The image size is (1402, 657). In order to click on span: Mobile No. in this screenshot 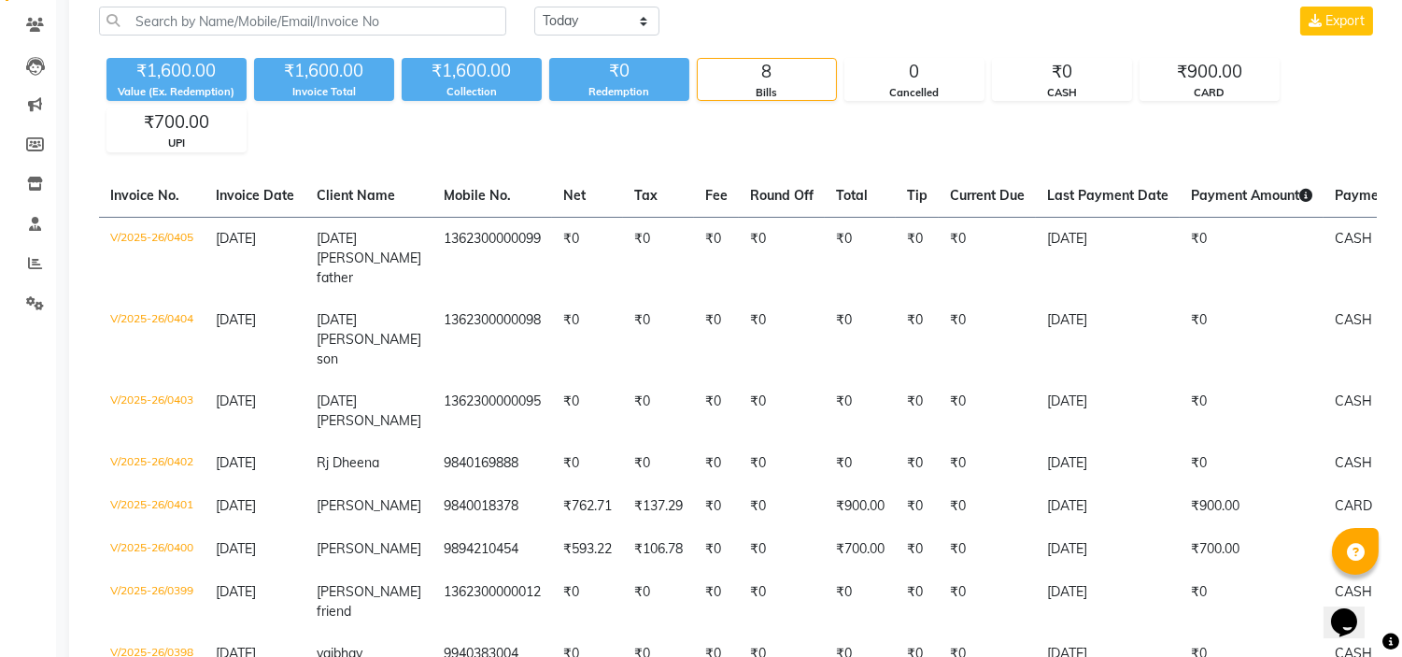, I will do `click(477, 195)`.